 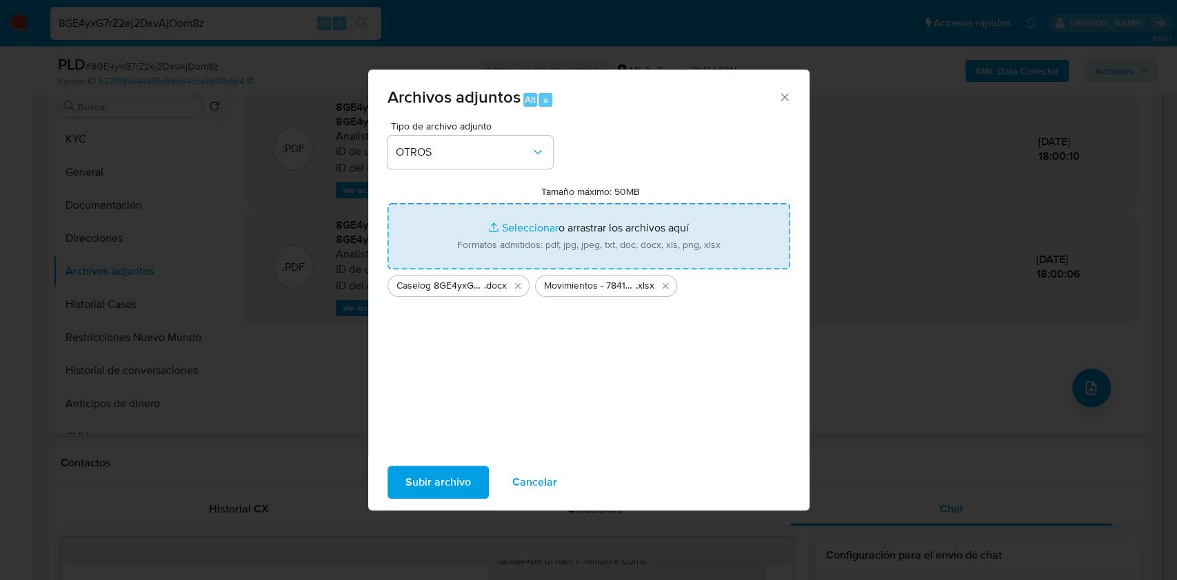 I want to click on span: Tipo de archivo adjunto, so click(x=474, y=126).